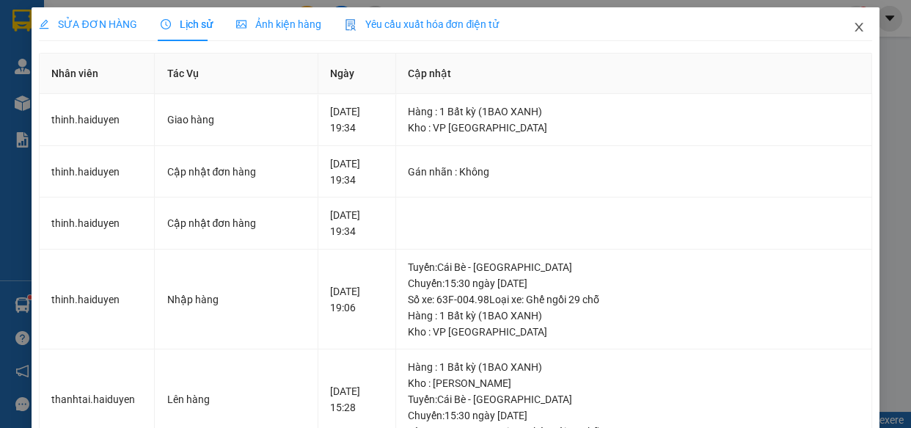 The image size is (911, 428). What do you see at coordinates (634, 172) in the screenshot?
I see `div: Gán nhãn : Không` at bounding box center [634, 172].